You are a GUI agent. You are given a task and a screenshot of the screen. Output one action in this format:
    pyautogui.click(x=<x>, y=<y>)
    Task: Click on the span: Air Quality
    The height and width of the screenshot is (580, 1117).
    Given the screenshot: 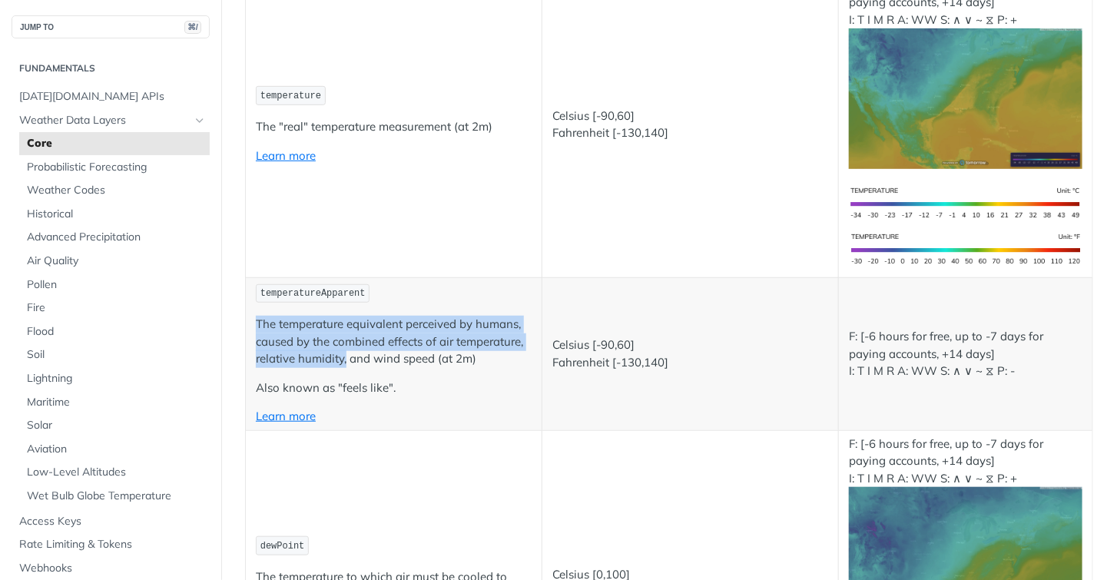 What is the action you would take?
    pyautogui.click(x=116, y=261)
    